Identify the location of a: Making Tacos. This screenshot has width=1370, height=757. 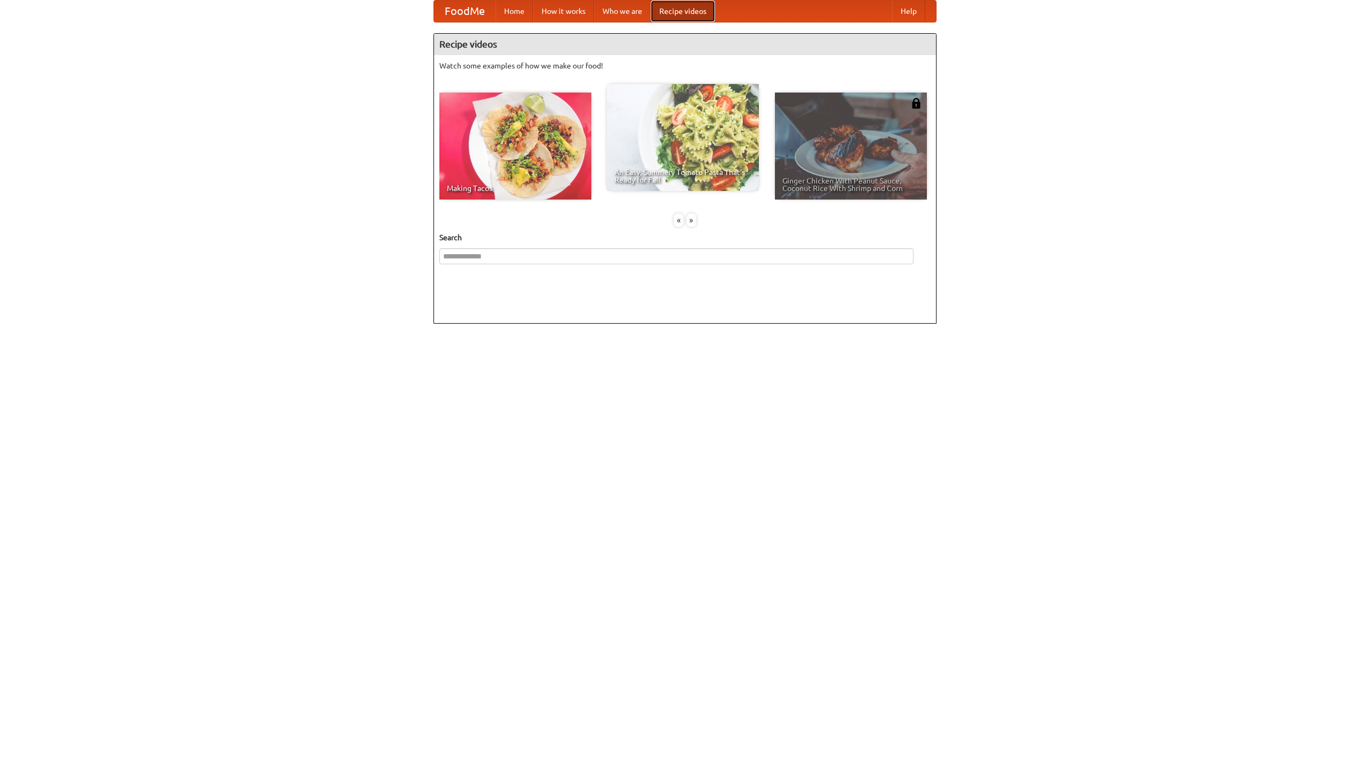
(515, 146).